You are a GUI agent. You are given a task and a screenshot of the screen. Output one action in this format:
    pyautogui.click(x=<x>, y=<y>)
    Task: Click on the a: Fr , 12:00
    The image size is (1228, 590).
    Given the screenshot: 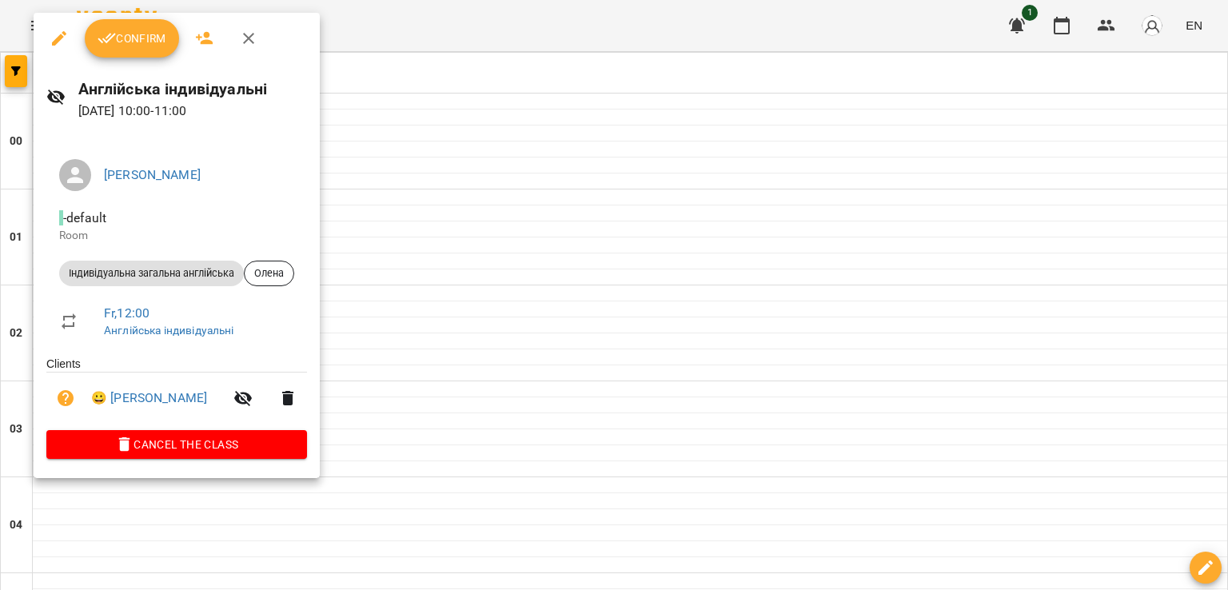 What is the action you would take?
    pyautogui.click(x=126, y=313)
    